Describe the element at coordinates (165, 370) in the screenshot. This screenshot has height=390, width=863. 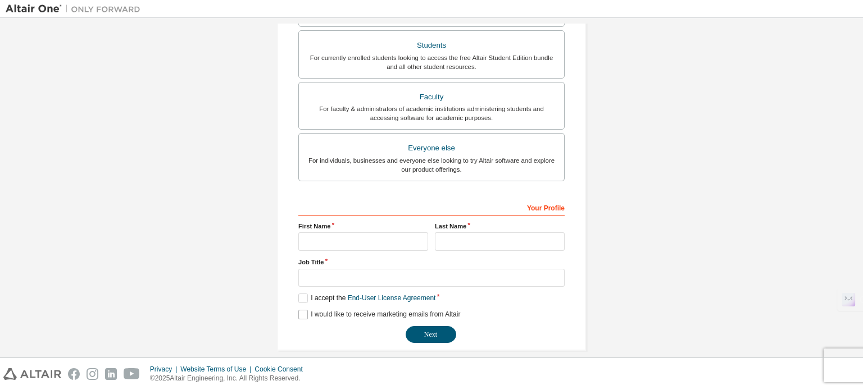
I see `div: Privacy` at that location.